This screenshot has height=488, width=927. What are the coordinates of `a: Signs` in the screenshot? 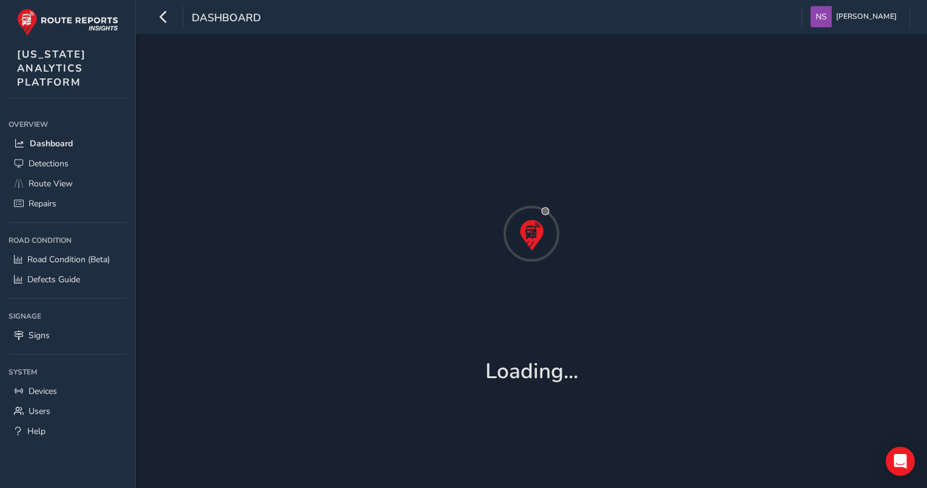 It's located at (67, 335).